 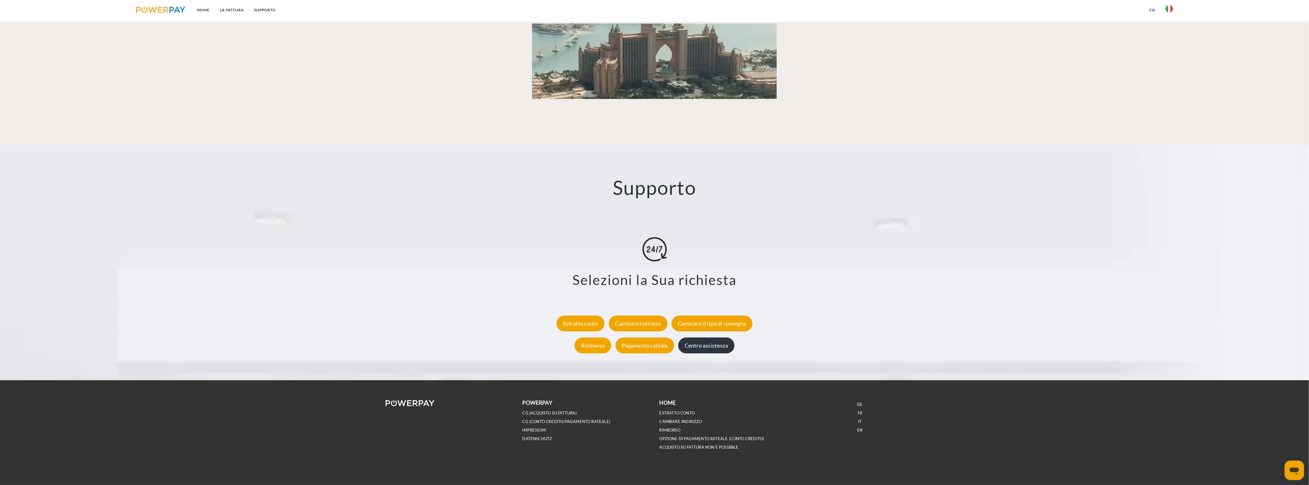 What do you see at coordinates (859, 422) in the screenshot?
I see `a: IT` at bounding box center [859, 422].